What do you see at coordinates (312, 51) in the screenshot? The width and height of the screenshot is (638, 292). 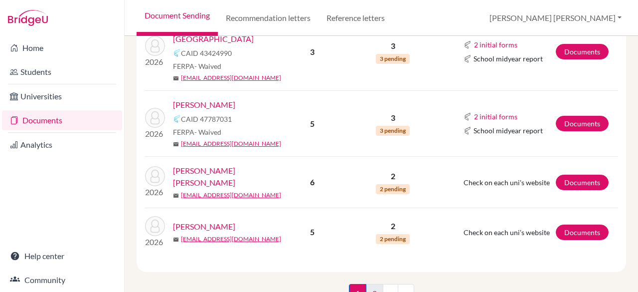 I see `b: 3` at bounding box center [312, 51].